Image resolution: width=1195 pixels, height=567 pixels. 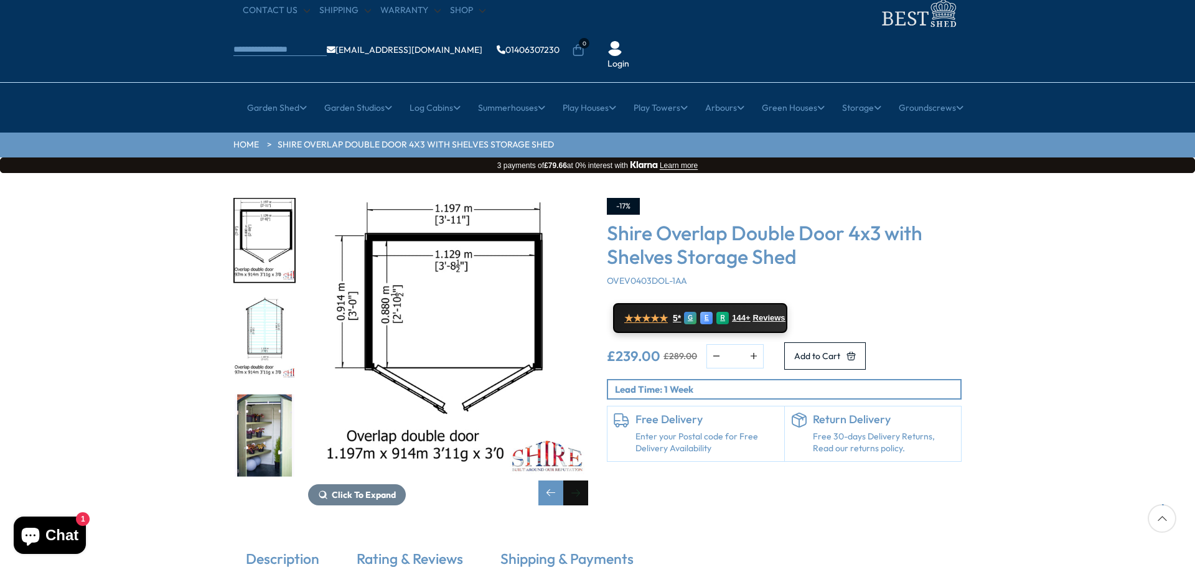 I want to click on a: 0, so click(x=578, y=50).